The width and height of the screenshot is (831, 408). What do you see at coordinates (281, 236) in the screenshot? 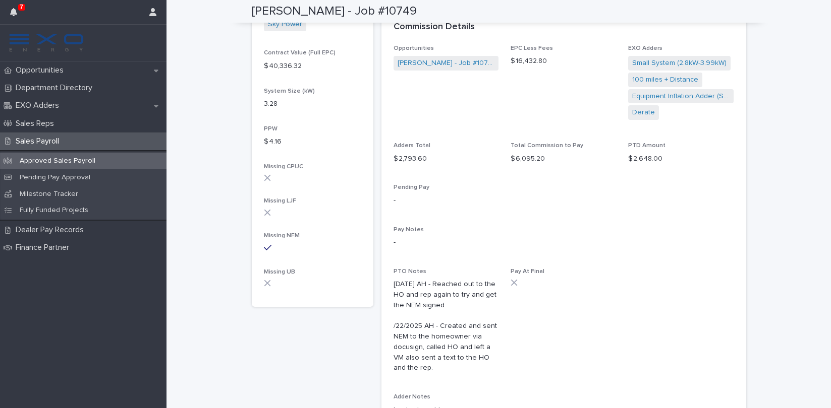
I see `span: Missing NEM` at bounding box center [281, 236].